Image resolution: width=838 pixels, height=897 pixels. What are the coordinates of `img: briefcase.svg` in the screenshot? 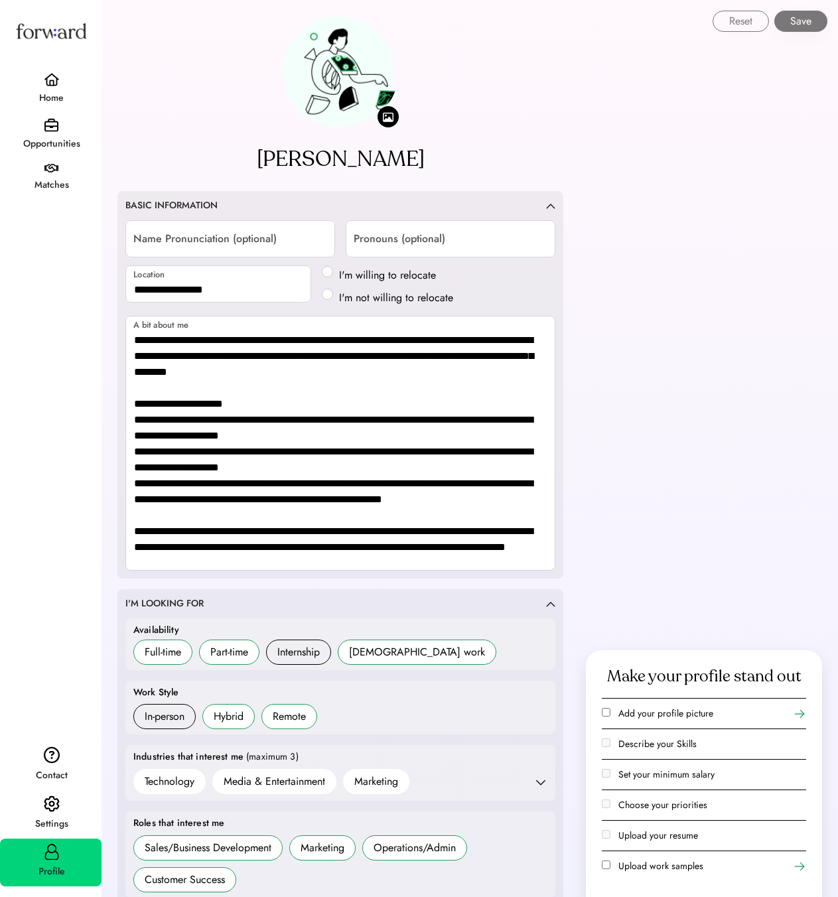 It's located at (51, 125).